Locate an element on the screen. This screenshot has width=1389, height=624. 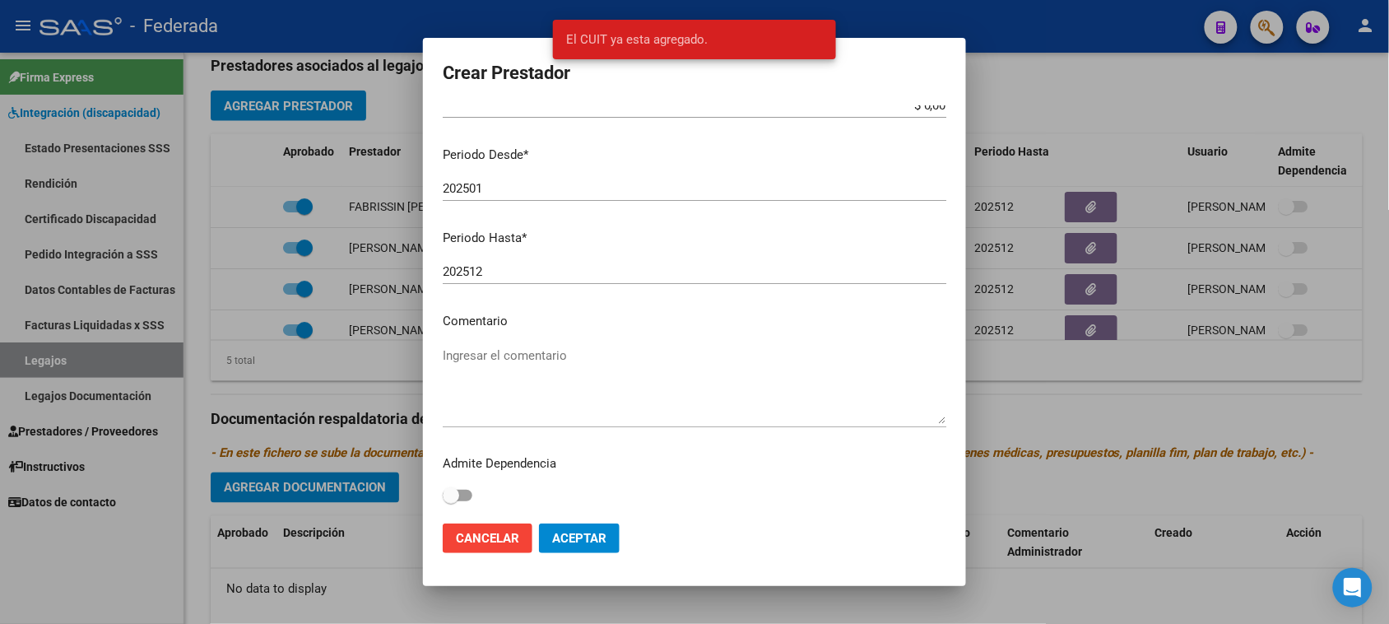
span: El CUIT ya esta agregado. is located at coordinates (637, 39).